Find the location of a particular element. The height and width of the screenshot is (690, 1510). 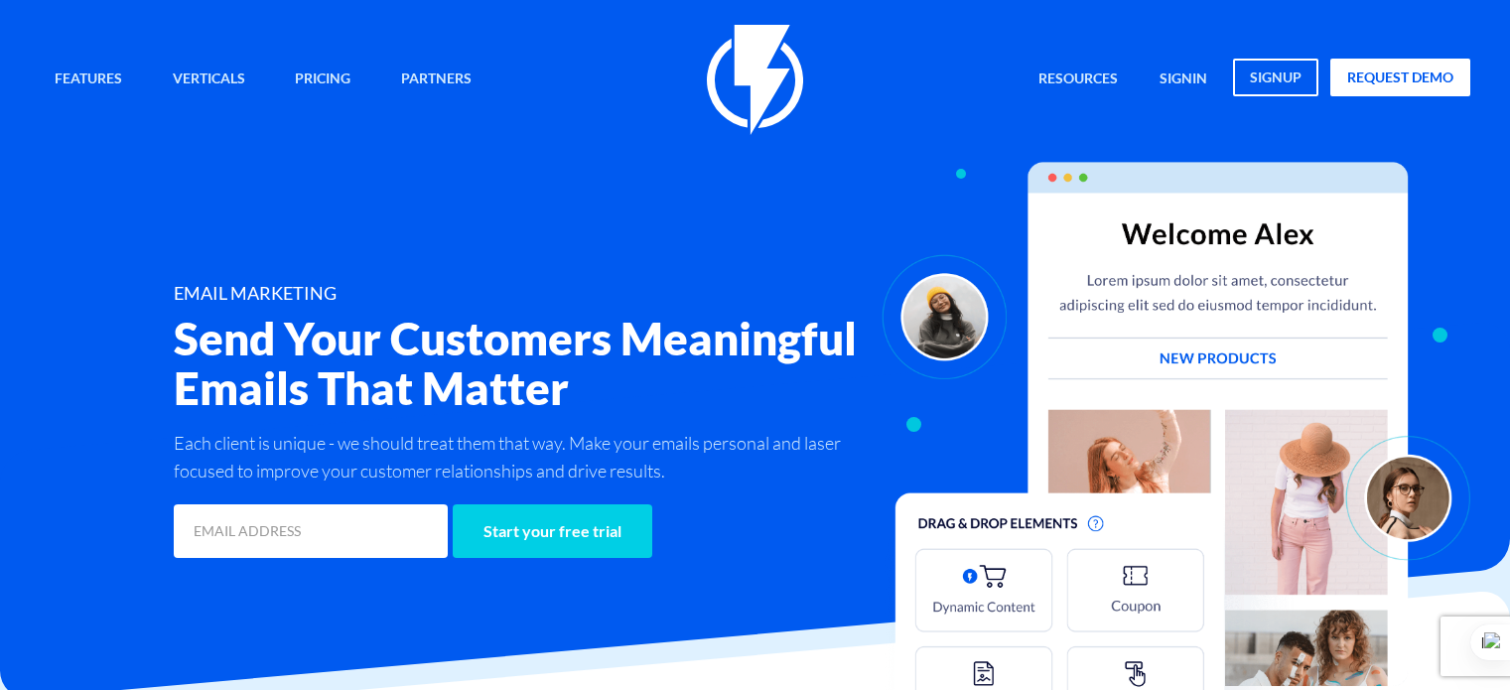

a: Verticals is located at coordinates (208, 79).